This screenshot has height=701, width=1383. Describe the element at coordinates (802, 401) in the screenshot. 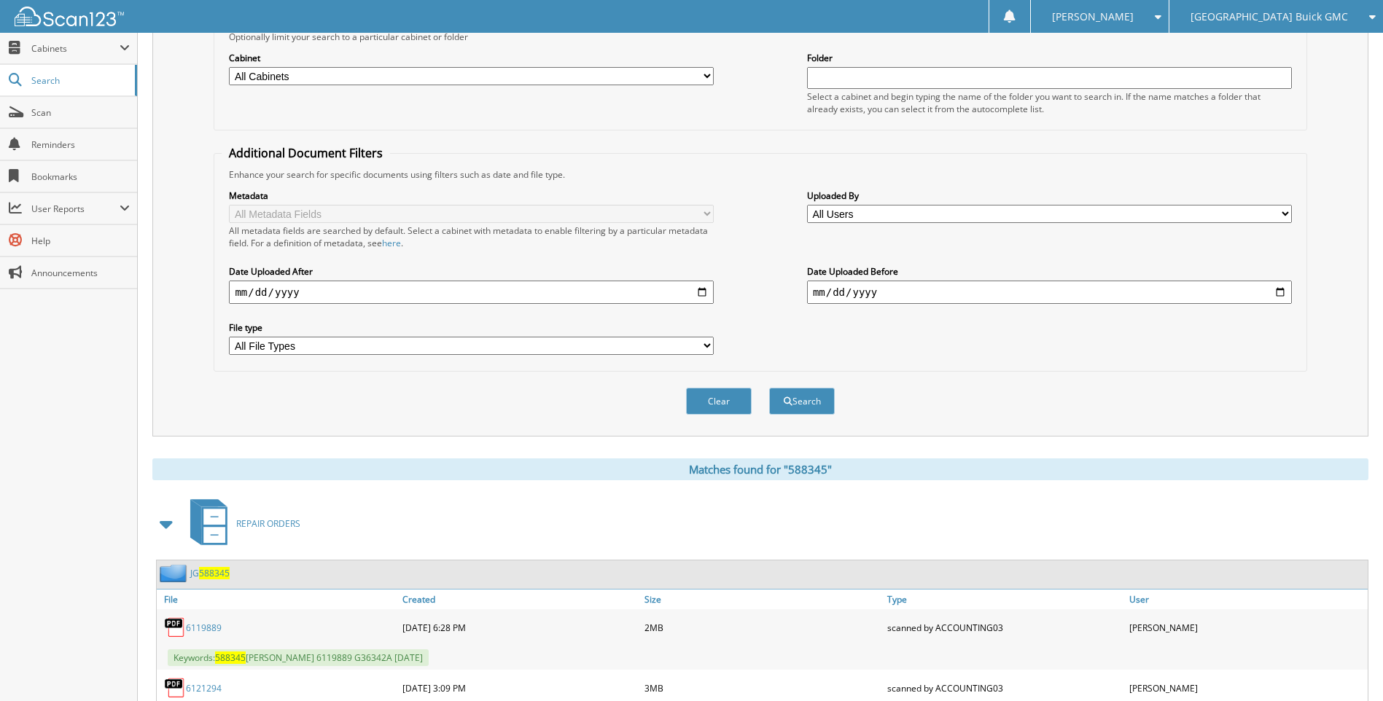

I see `button: Search` at that location.